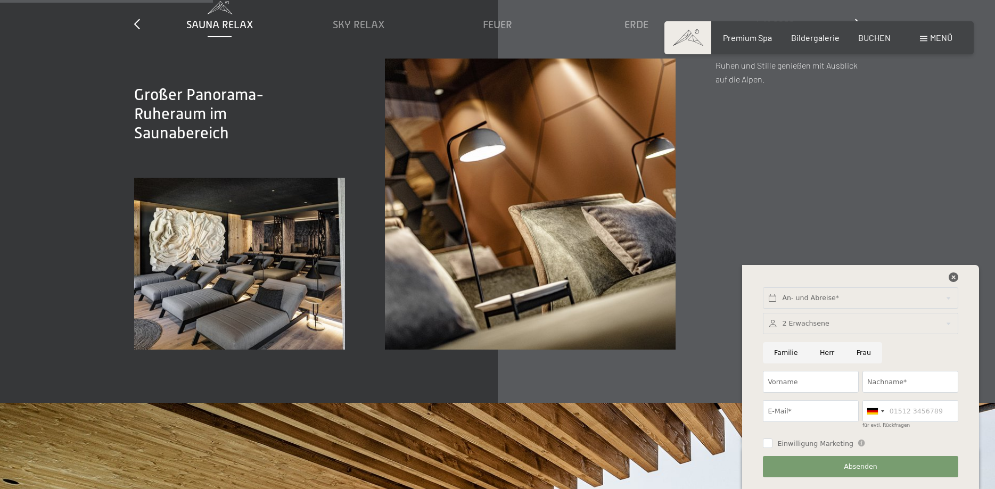 The height and width of the screenshot is (489, 995). What do you see at coordinates (874, 37) in the screenshot?
I see `span: BUCHEN` at bounding box center [874, 37].